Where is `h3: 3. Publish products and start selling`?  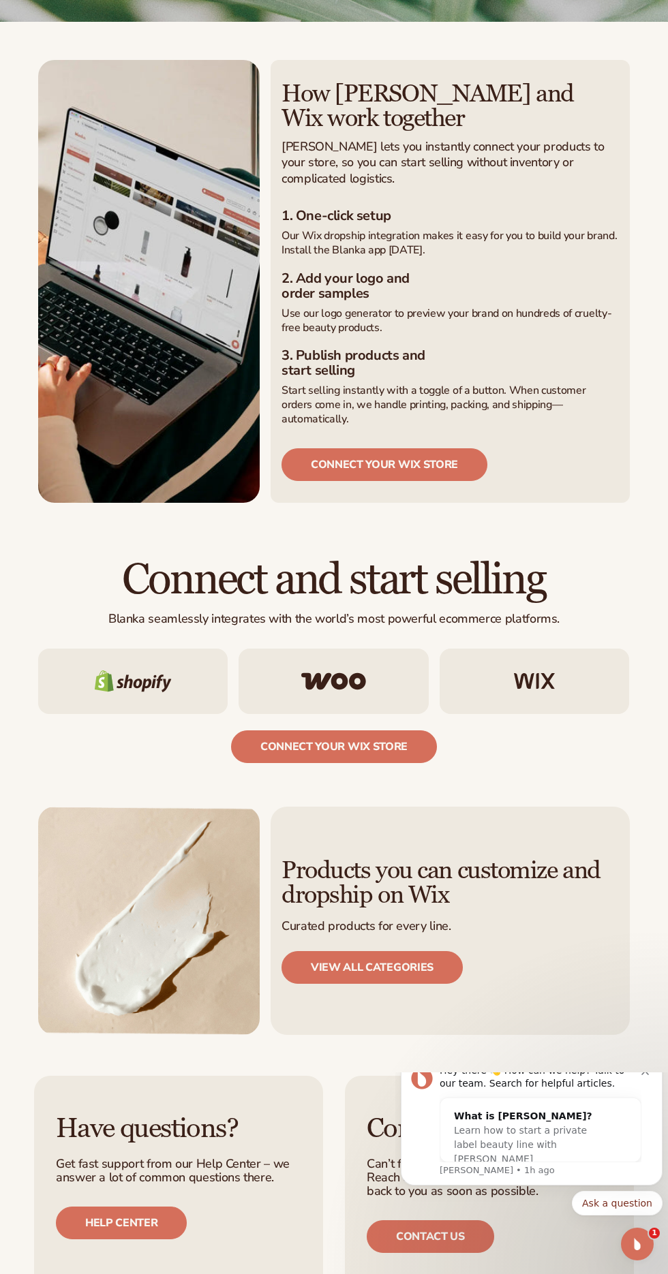
h3: 3. Publish products and start selling is located at coordinates (450, 363).